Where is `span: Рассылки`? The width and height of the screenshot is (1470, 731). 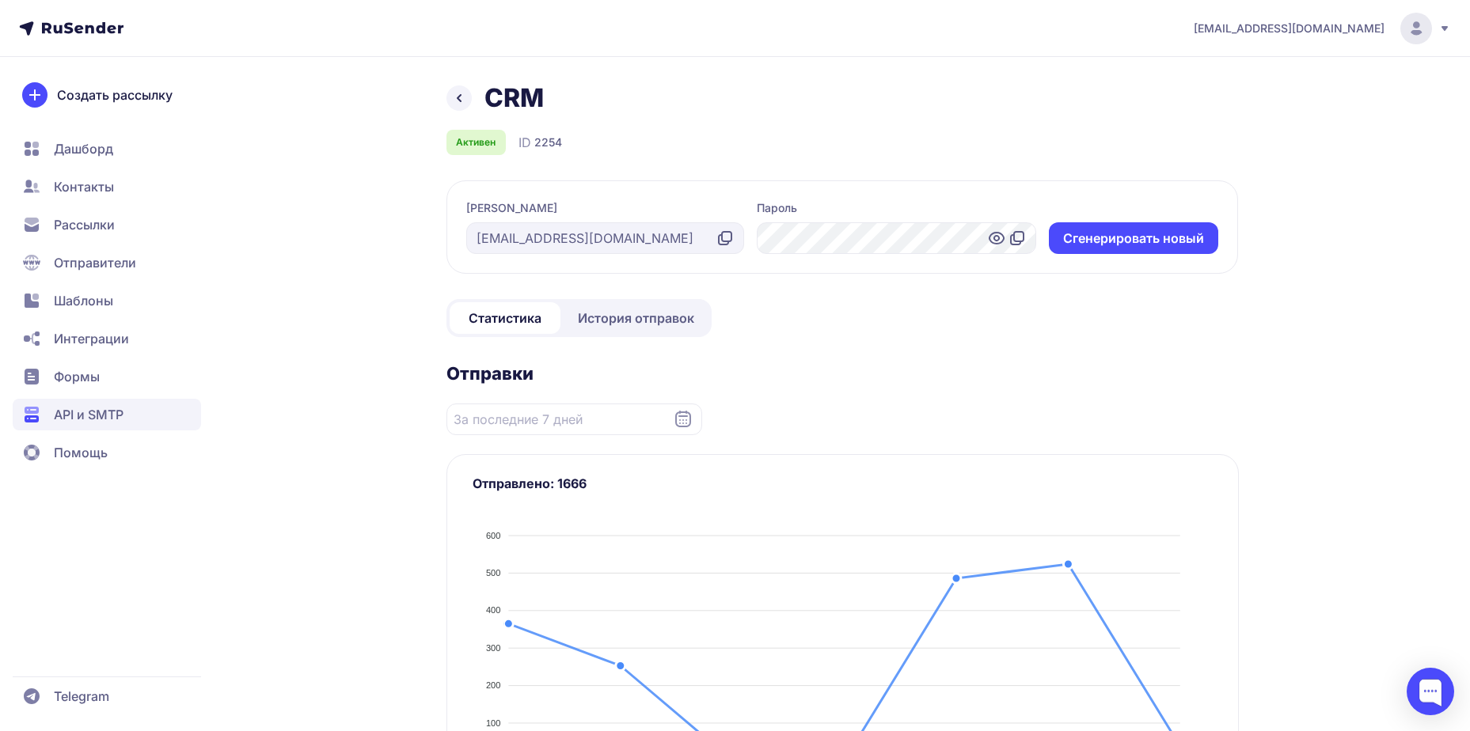 span: Рассылки is located at coordinates (84, 225).